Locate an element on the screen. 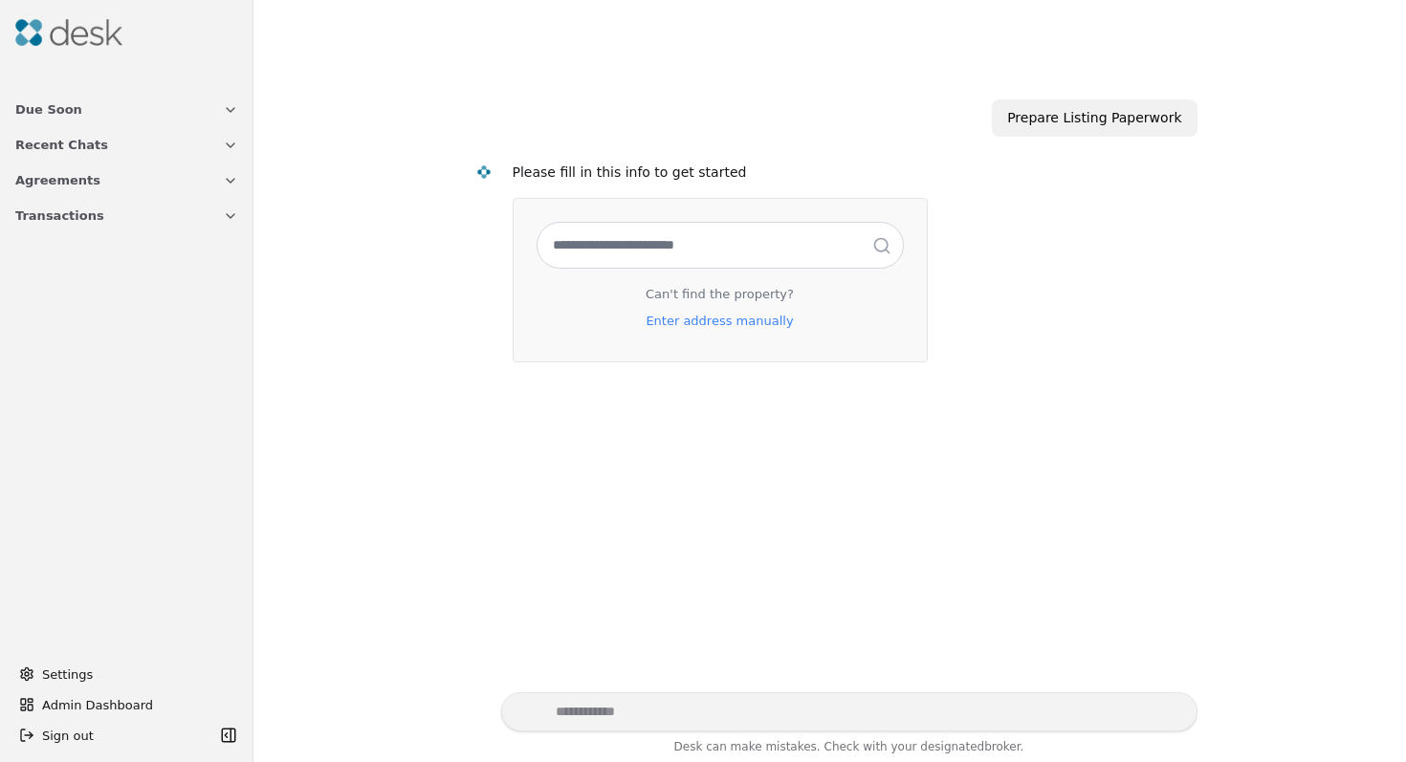 Image resolution: width=1406 pixels, height=762 pixels. div: Desk can make mistakes. Check with your broker. is located at coordinates (849, 750).